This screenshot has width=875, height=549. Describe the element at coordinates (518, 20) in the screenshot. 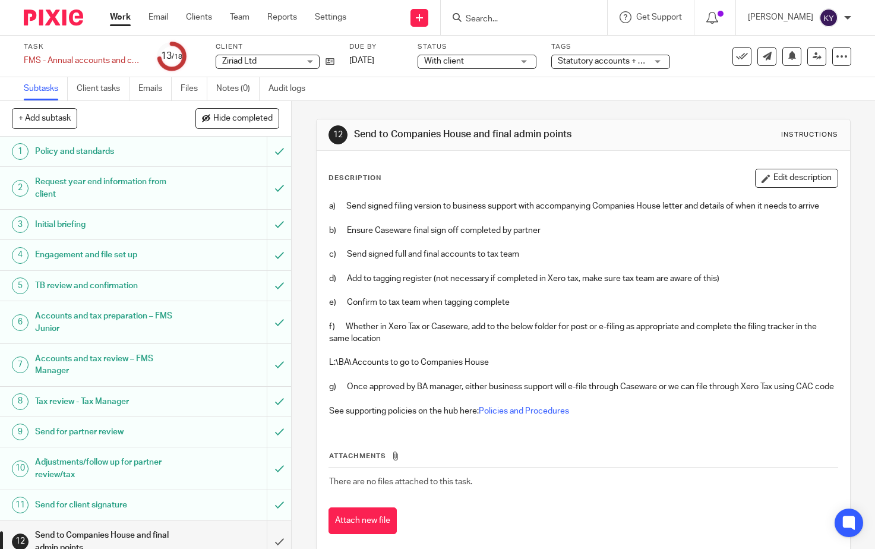

I see `input: Search` at that location.